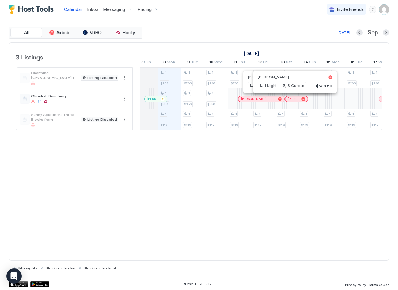 The width and height of the screenshot is (398, 290). Describe the element at coordinates (360, 33) in the screenshot. I see `button: Previous month` at that location.